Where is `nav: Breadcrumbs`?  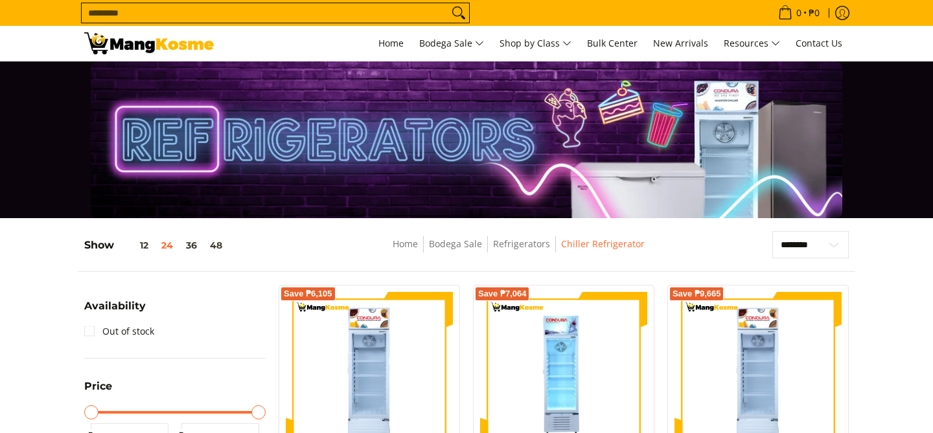 nav: Breadcrumbs is located at coordinates (518, 251).